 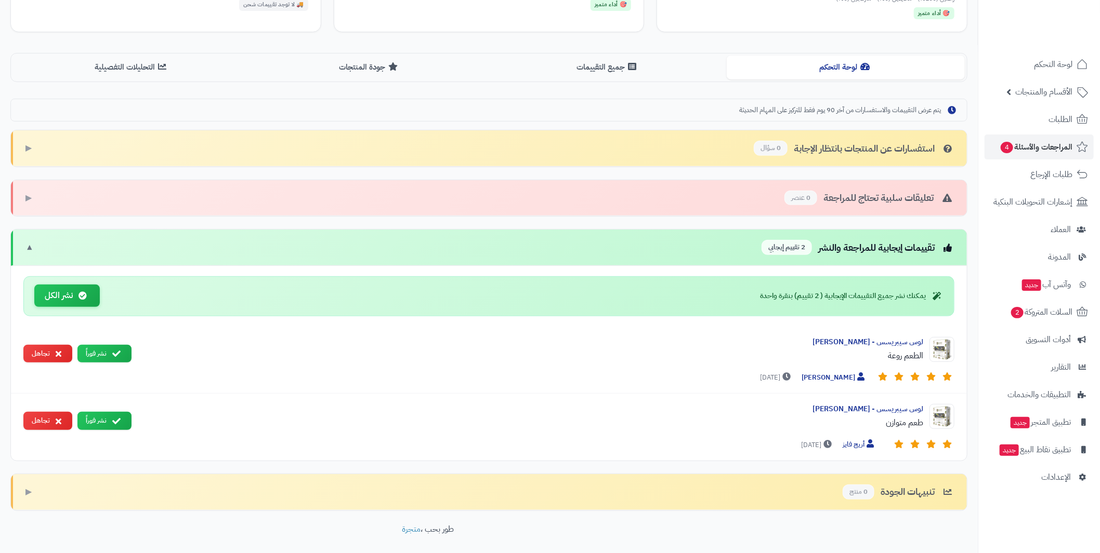 I want to click on a: تطبيق المتجرجديد, so click(x=1039, y=423).